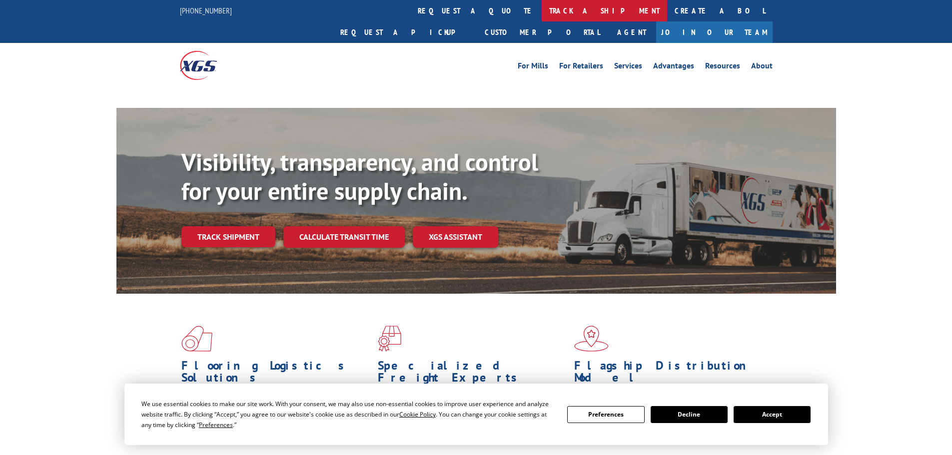  I want to click on h1: Flagship Distribution Model, so click(669, 374).